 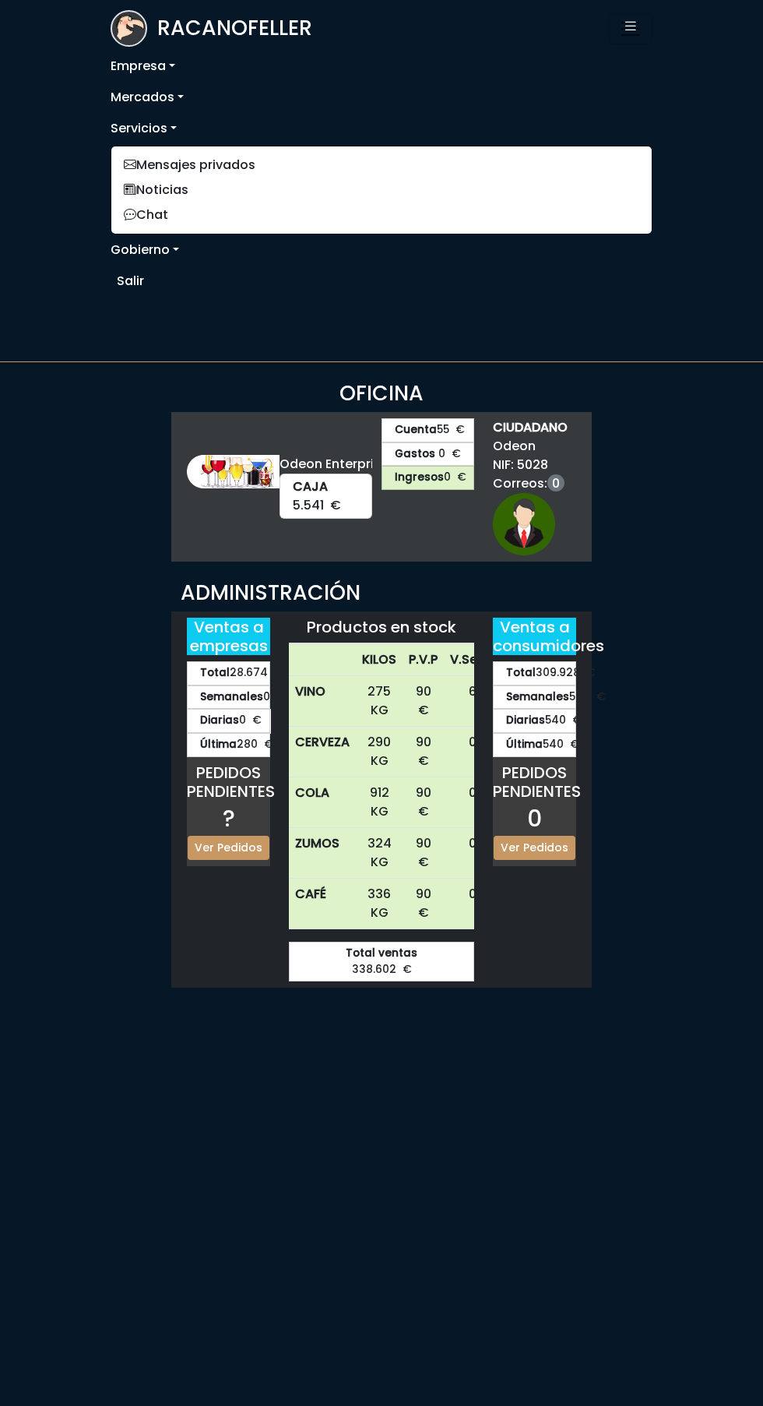 What do you see at coordinates (415, 454) in the screenshot?
I see `strong: Gastos` at bounding box center [415, 454].